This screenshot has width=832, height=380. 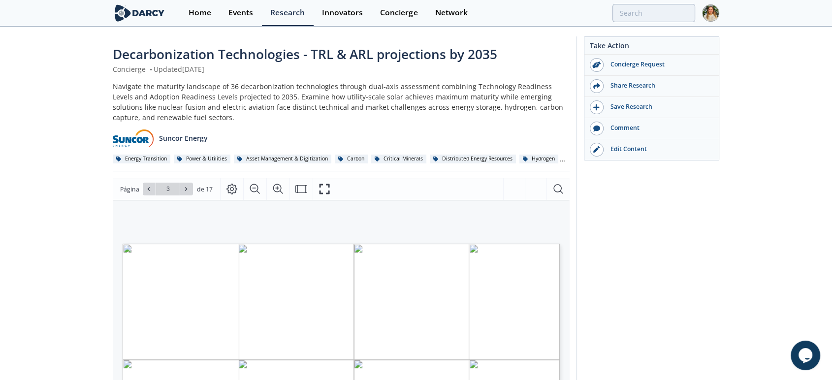 What do you see at coordinates (183, 138) in the screenshot?
I see `p: Suncor Energy` at bounding box center [183, 138].